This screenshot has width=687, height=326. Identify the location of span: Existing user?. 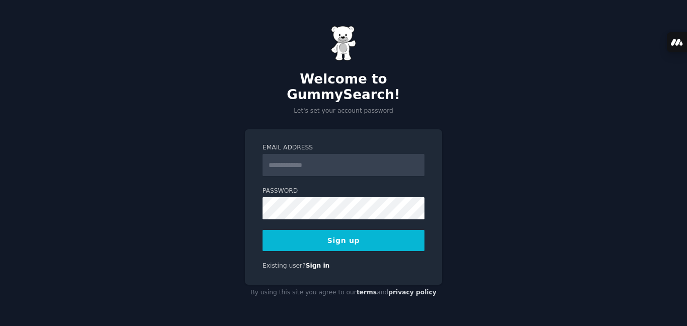
(284, 265).